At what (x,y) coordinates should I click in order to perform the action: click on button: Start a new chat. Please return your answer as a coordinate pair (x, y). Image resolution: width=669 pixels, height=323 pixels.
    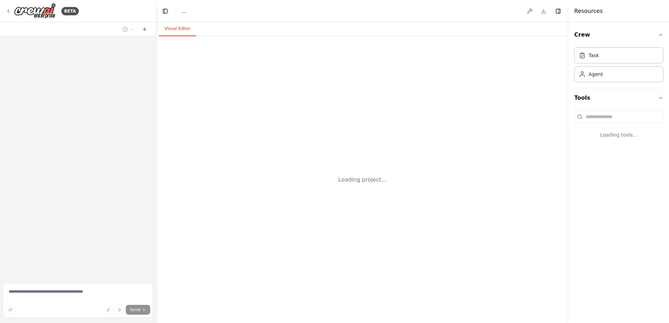
    Looking at the image, I should click on (145, 29).